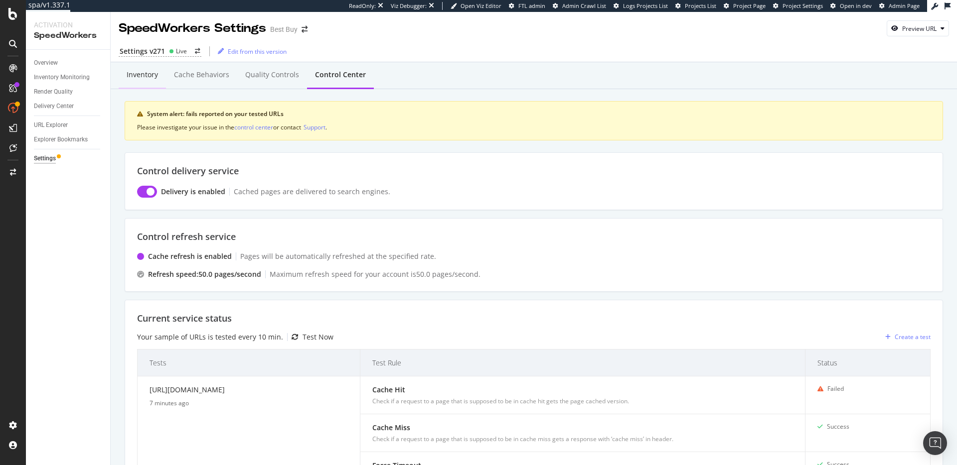 The height and width of the screenshot is (465, 957). Describe the element at coordinates (802, 5) in the screenshot. I see `span: Project Settings` at that location.